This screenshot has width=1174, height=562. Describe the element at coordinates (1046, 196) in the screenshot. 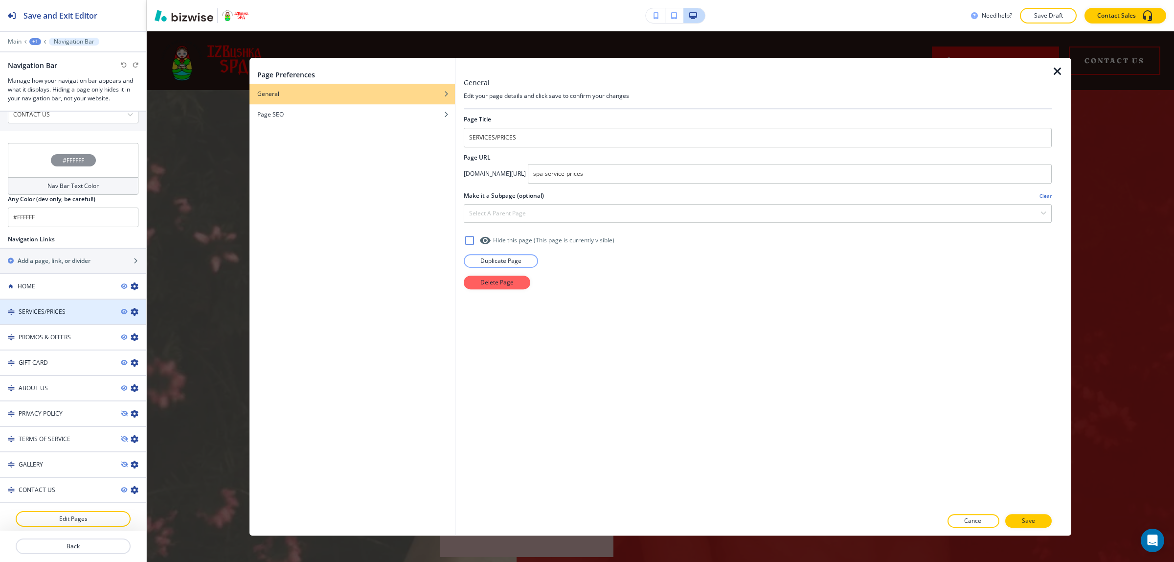

I see `div: Clear` at that location.